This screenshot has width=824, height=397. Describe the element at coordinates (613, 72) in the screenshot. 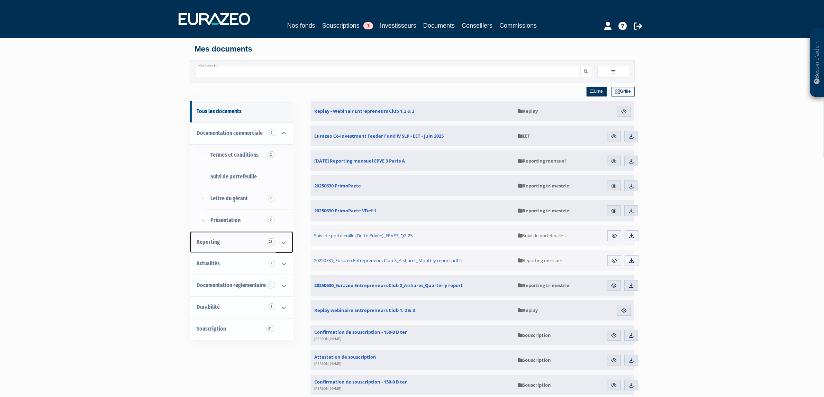

I see `img: filter.svg` at that location.